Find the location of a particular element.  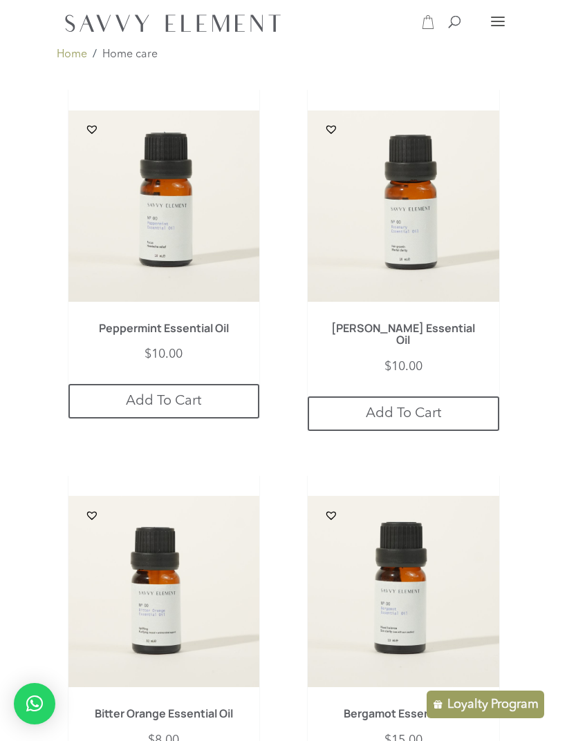

img: Bitter Orange Essential Oil is located at coordinates (164, 592).